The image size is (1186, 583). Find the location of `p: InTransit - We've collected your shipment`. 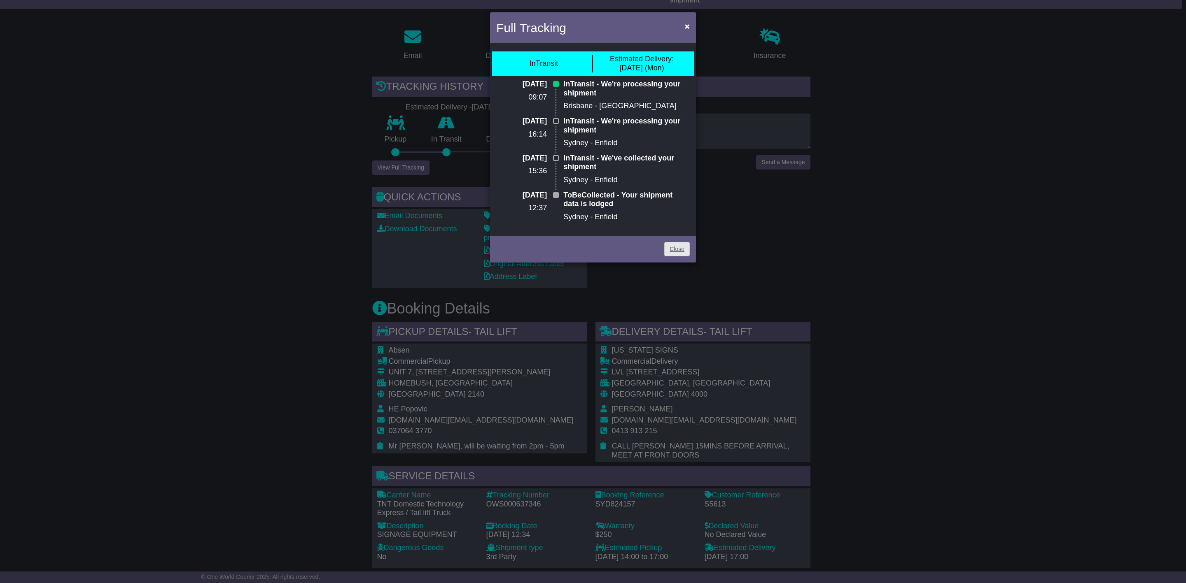

p: InTransit - We've collected your shipment is located at coordinates (626, 163).